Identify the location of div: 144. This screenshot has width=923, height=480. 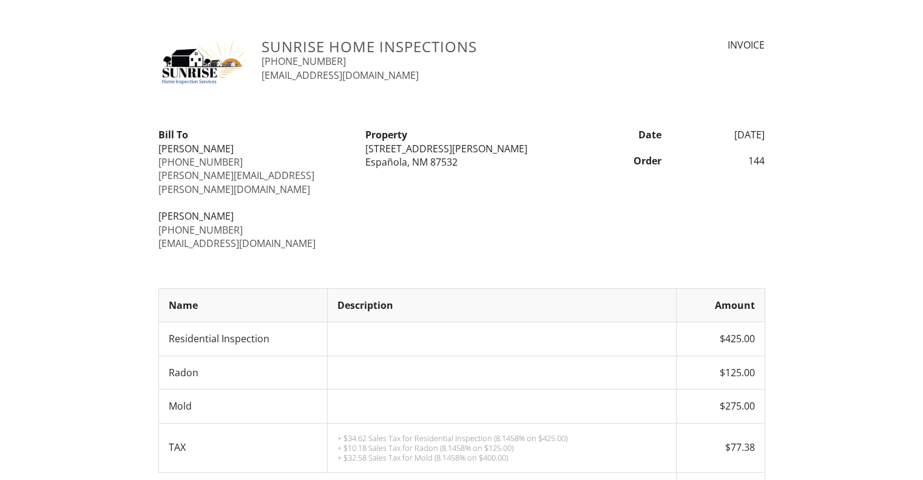
(720, 161).